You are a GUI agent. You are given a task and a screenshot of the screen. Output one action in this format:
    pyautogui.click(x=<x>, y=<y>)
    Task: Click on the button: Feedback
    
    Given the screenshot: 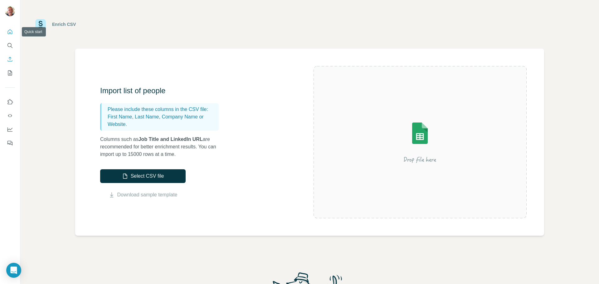 What is the action you would take?
    pyautogui.click(x=10, y=143)
    